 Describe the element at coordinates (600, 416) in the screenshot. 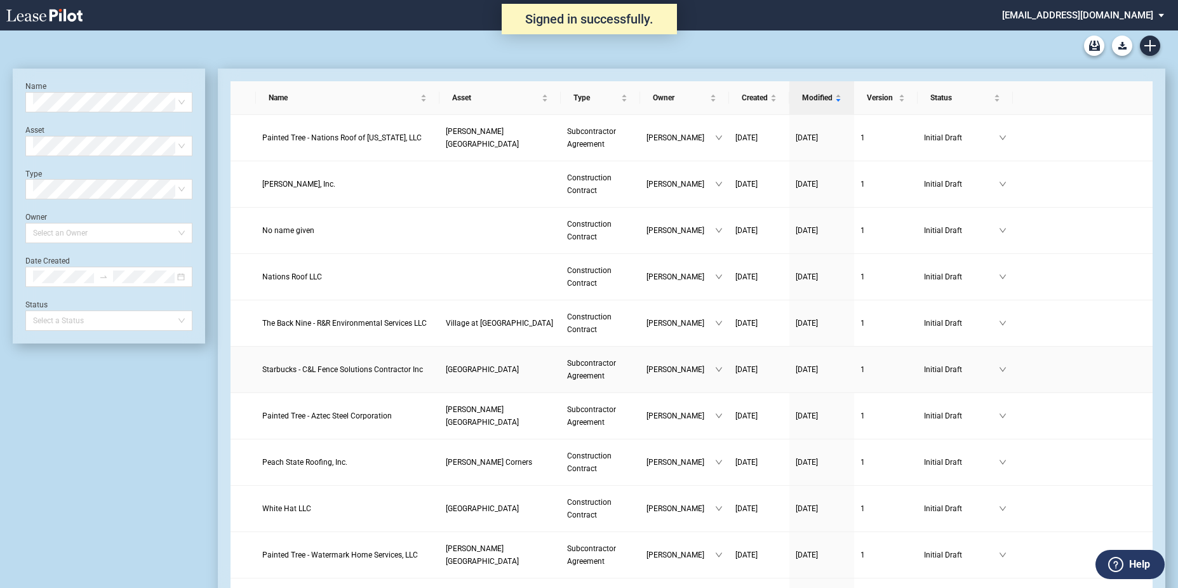

I see `a: Subcontractor Agreement` at that location.